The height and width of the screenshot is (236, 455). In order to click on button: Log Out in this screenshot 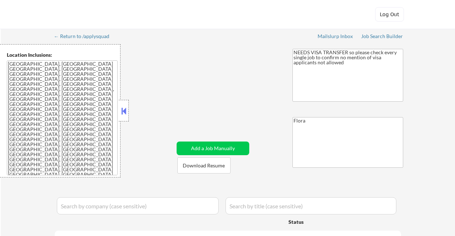, I will do `click(390, 14)`.